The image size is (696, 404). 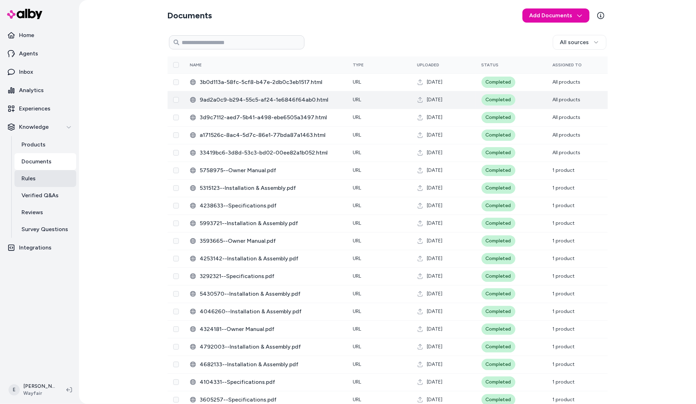 What do you see at coordinates (266, 400) in the screenshot?
I see `div: 3605257--Specifications.pdf` at bounding box center [266, 400].